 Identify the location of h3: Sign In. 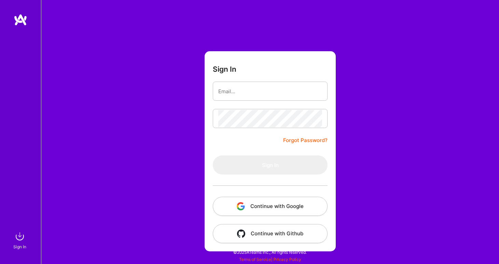
(224, 69).